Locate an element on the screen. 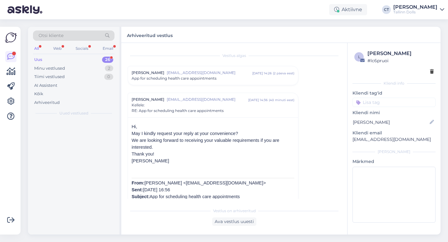 Image resolution: width=448 pixels, height=242 pixels. span: App for scheduling health care appointments is located at coordinates (174, 78).